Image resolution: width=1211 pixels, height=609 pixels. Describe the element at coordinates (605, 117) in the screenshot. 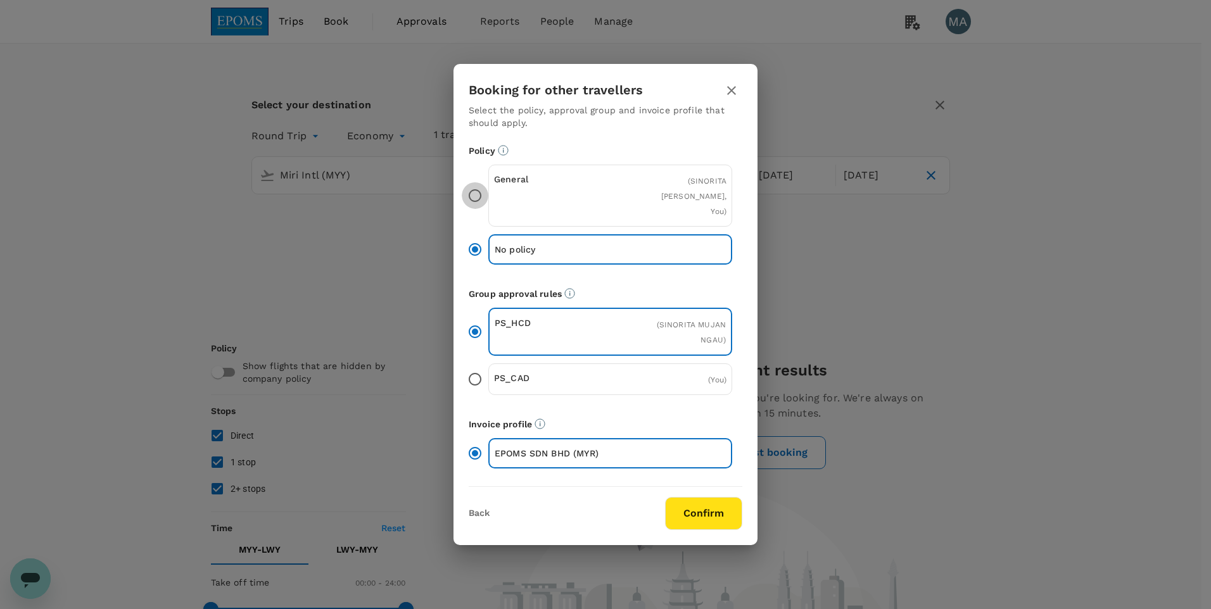

I see `p: Select the policy, approval group and invoice profile that should apply.` at that location.